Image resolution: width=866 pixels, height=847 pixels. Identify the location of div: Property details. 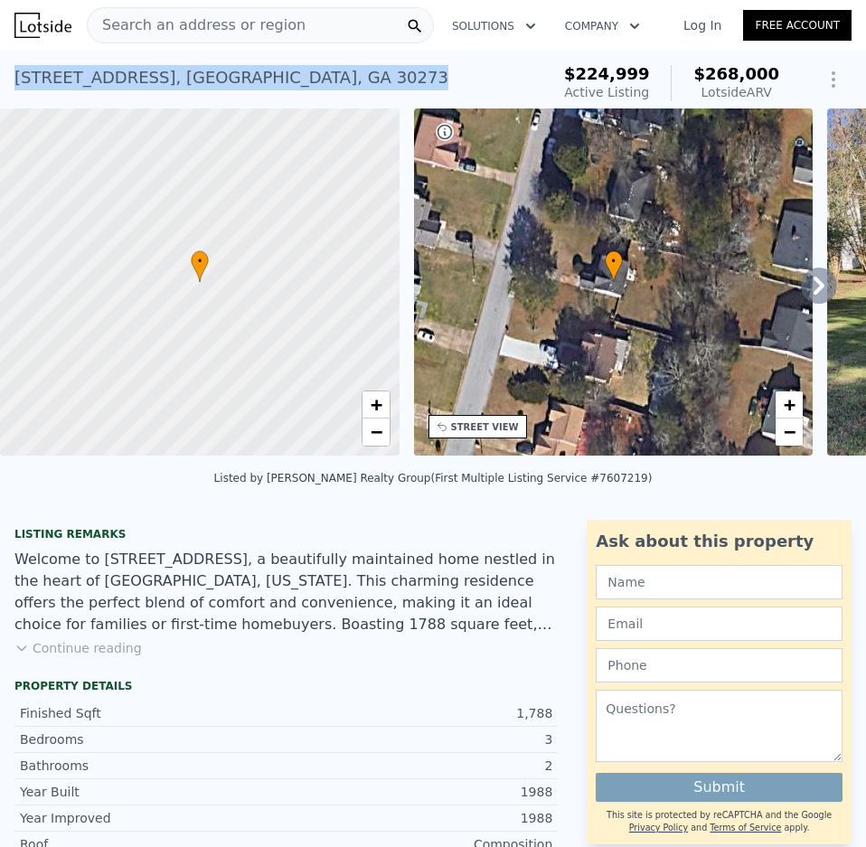
(286, 686).